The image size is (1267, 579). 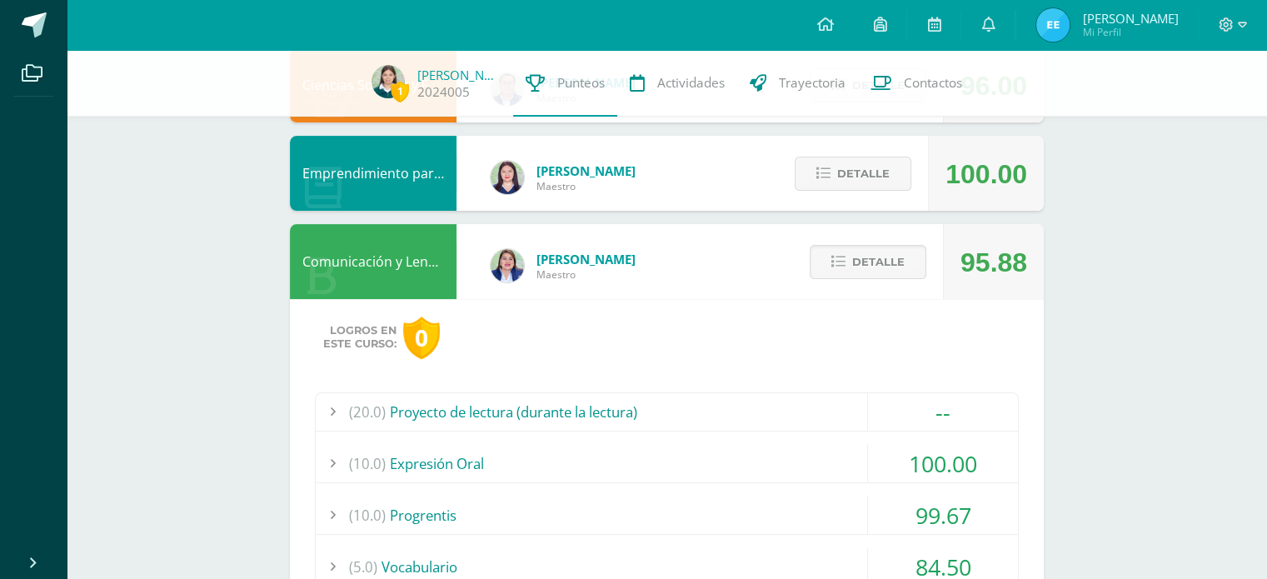 What do you see at coordinates (565, 83) in the screenshot?
I see `a: Punteos` at bounding box center [565, 83].